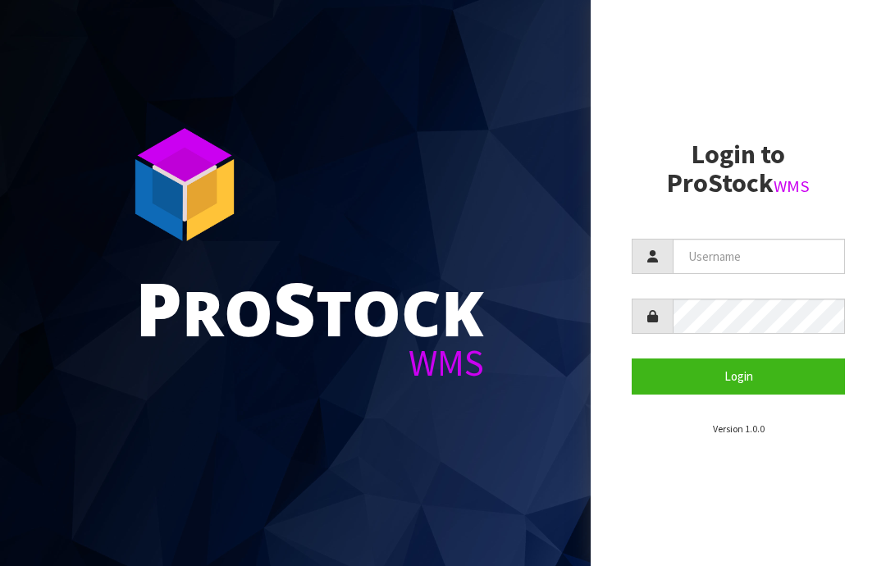 This screenshot has height=566, width=886. Describe the element at coordinates (309, 308) in the screenshot. I see `div: ro tock` at that location.